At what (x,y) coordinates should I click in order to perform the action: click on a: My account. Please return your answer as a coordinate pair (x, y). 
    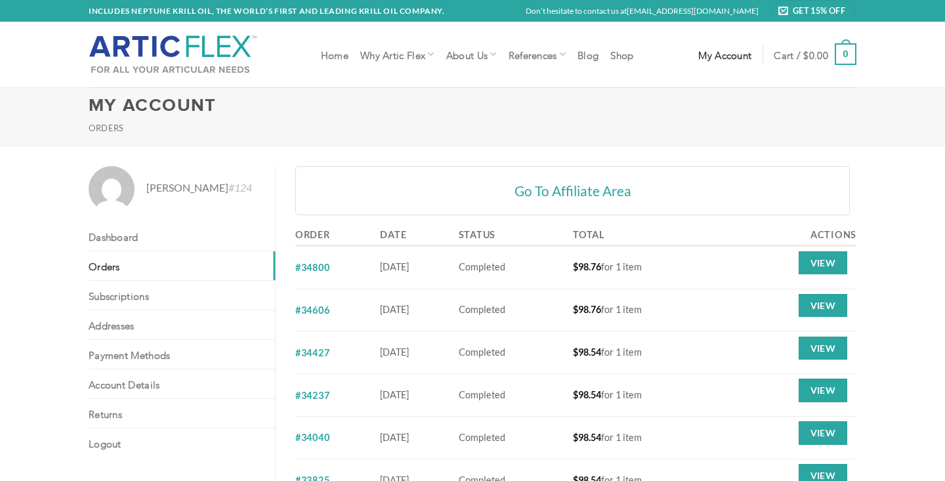
    Looking at the image, I should click on (724, 54).